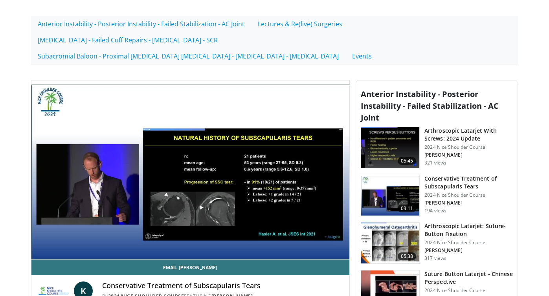  What do you see at coordinates (436, 211) in the screenshot?
I see `p: 194 views` at bounding box center [436, 211].